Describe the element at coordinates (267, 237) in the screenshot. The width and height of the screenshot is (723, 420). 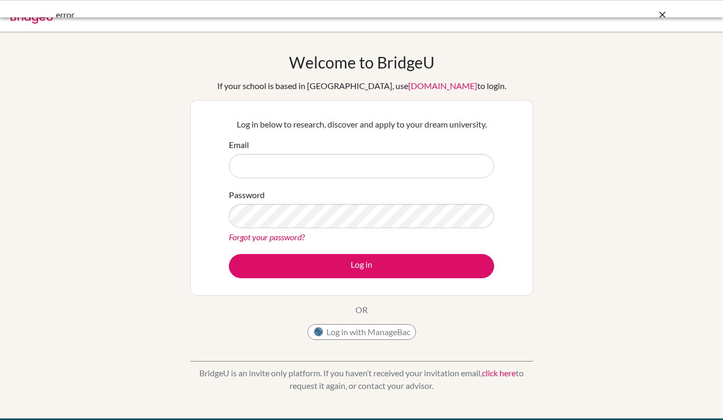
I see `a: Forgot your password?` at that location.